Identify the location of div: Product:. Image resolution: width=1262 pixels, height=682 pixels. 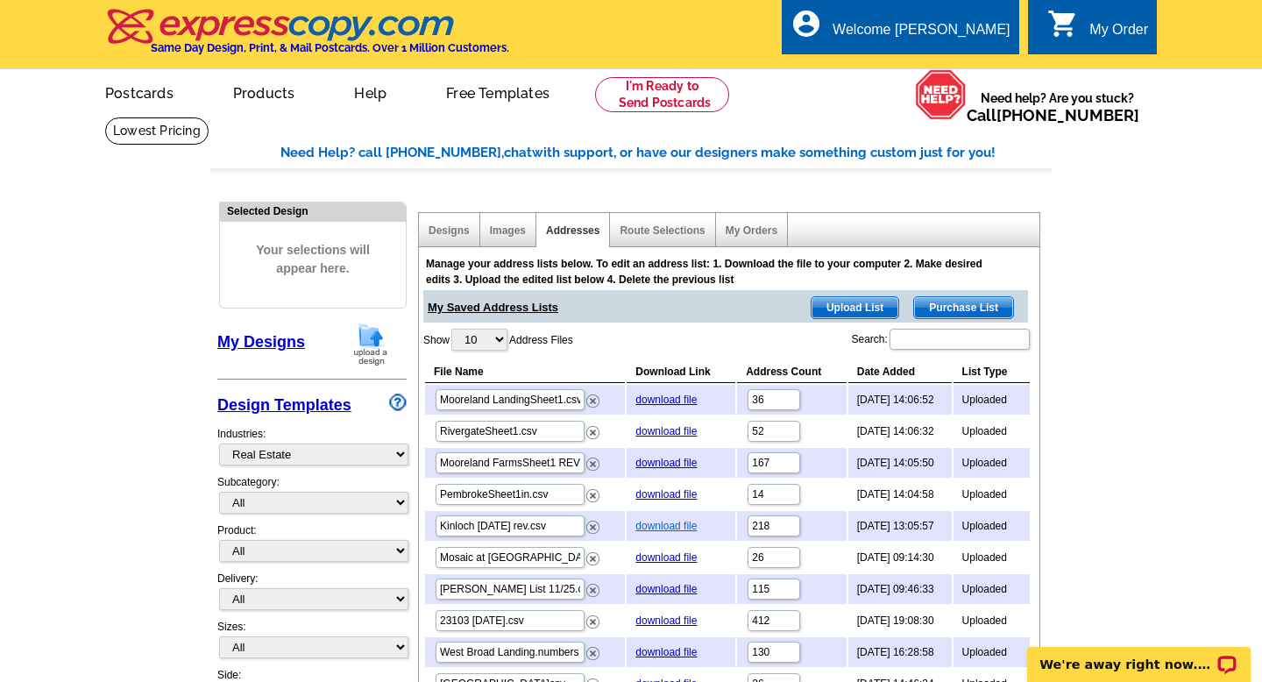
(312, 546).